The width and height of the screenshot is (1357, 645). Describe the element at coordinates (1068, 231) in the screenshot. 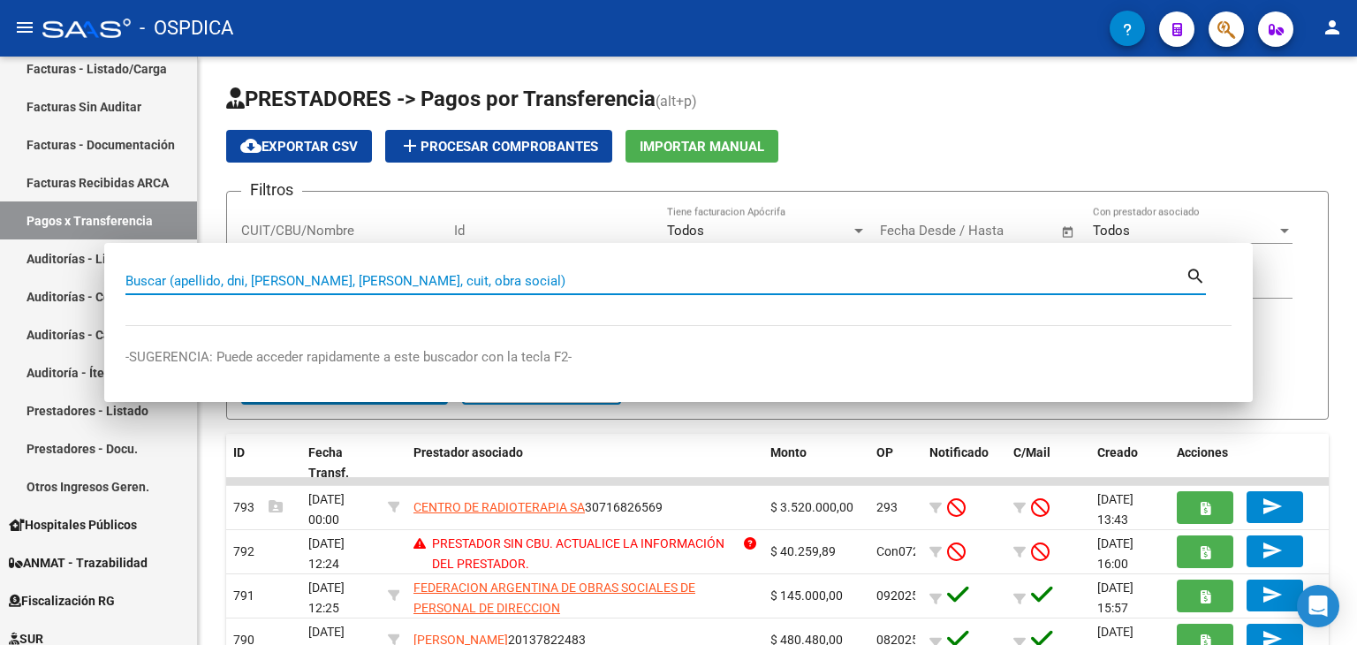

I see `button: Open calendar` at that location.